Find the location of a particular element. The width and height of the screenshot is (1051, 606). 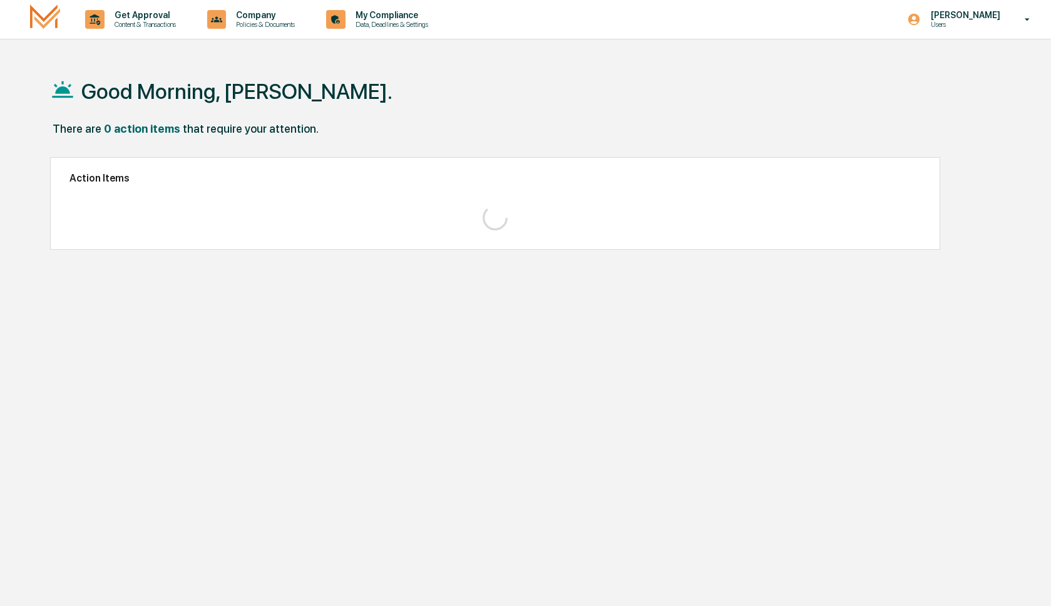

img: logo is located at coordinates (45, 19).